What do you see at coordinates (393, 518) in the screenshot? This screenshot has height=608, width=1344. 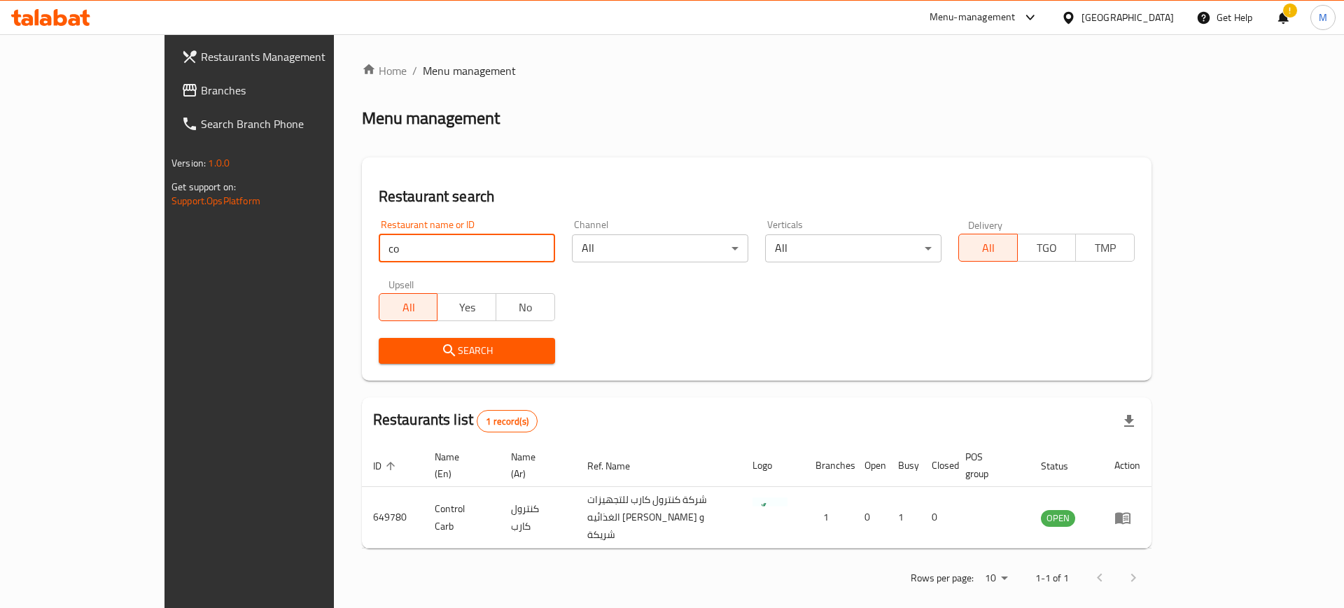 I see `td: 649780` at bounding box center [393, 518].